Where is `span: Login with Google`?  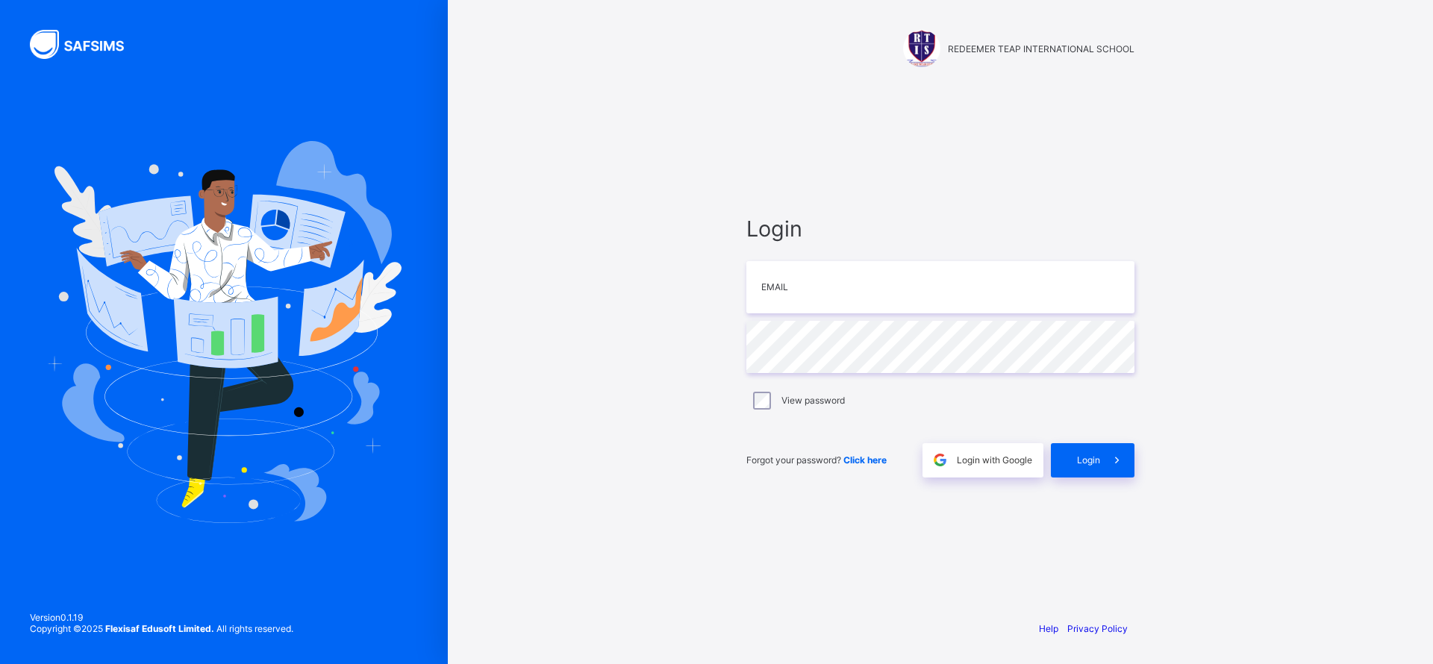
span: Login with Google is located at coordinates (994, 460).